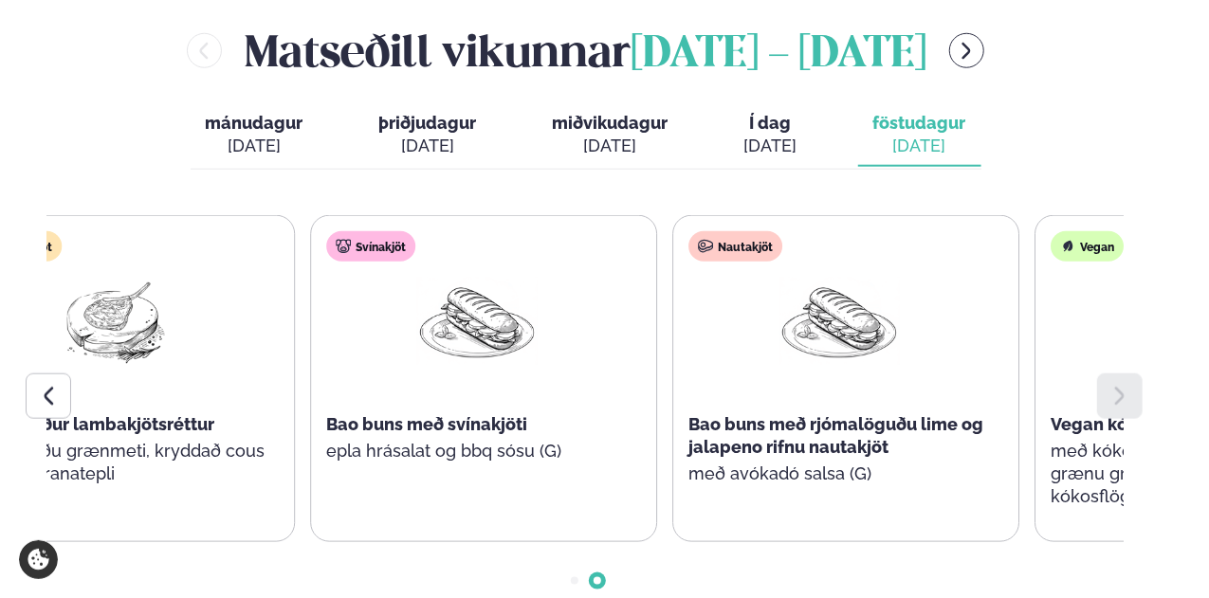 The height and width of the screenshot is (598, 1209). What do you see at coordinates (705, 247) in the screenshot?
I see `img: beef.svg` at bounding box center [705, 247].